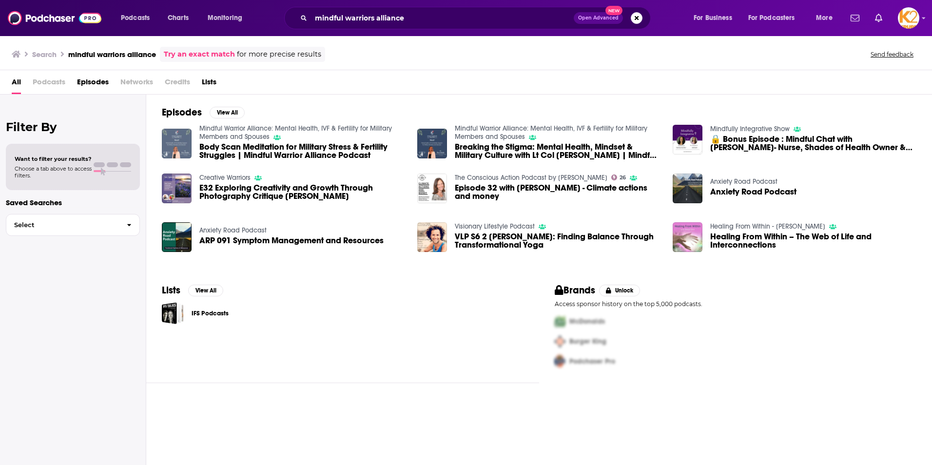 The width and height of the screenshot is (932, 465). I want to click on span: Healing From Within – The Web of Life and Interconnections, so click(813, 241).